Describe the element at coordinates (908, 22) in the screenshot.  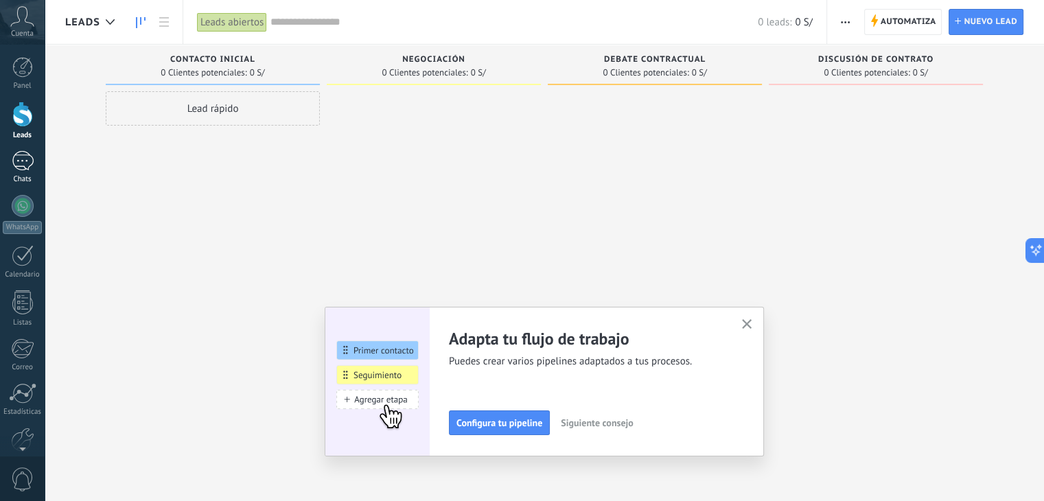
I see `span: Automatiza` at that location.